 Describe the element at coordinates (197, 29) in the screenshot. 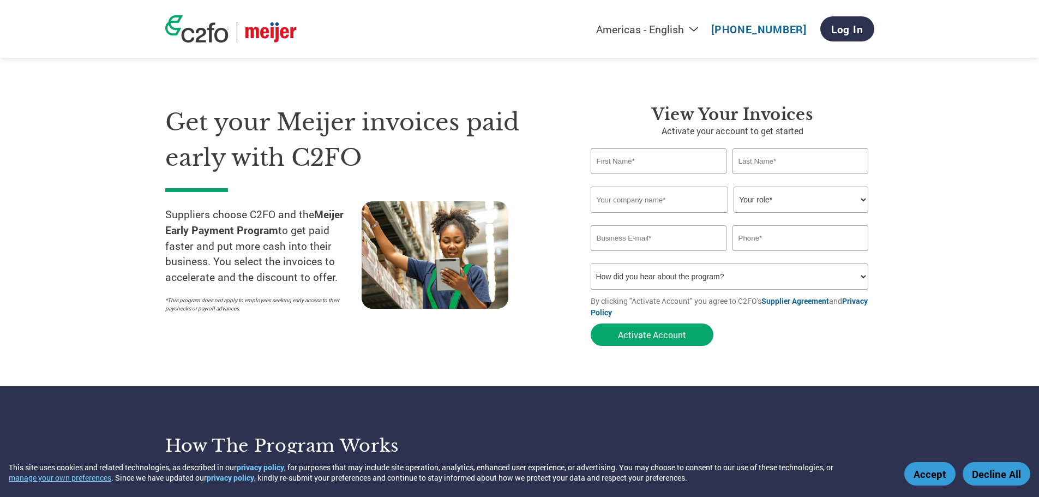

I see `img: c2fo logo` at that location.